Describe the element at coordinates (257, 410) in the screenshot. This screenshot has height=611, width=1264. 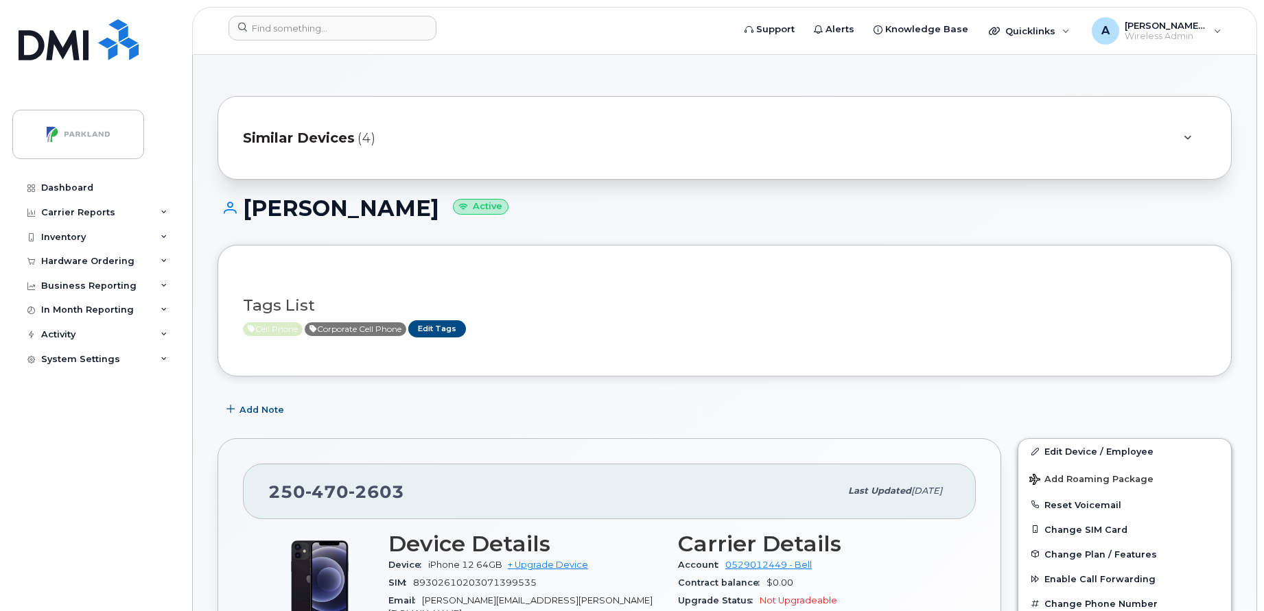
I see `button: Add Note` at that location.